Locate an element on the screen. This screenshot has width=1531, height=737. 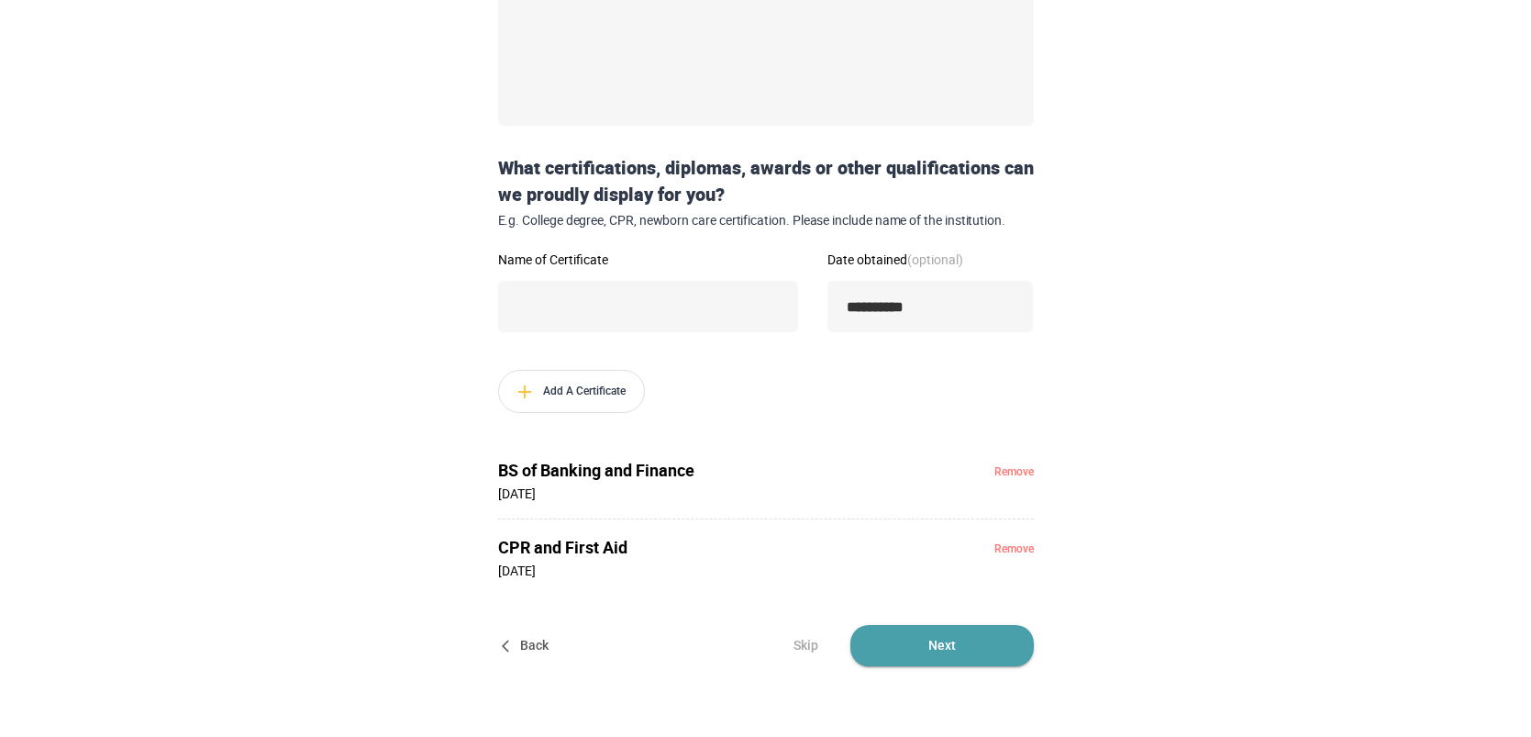
span: E.g. College degree, CPR, newborn care certification. Please include name of the institution. is located at coordinates (766, 220).